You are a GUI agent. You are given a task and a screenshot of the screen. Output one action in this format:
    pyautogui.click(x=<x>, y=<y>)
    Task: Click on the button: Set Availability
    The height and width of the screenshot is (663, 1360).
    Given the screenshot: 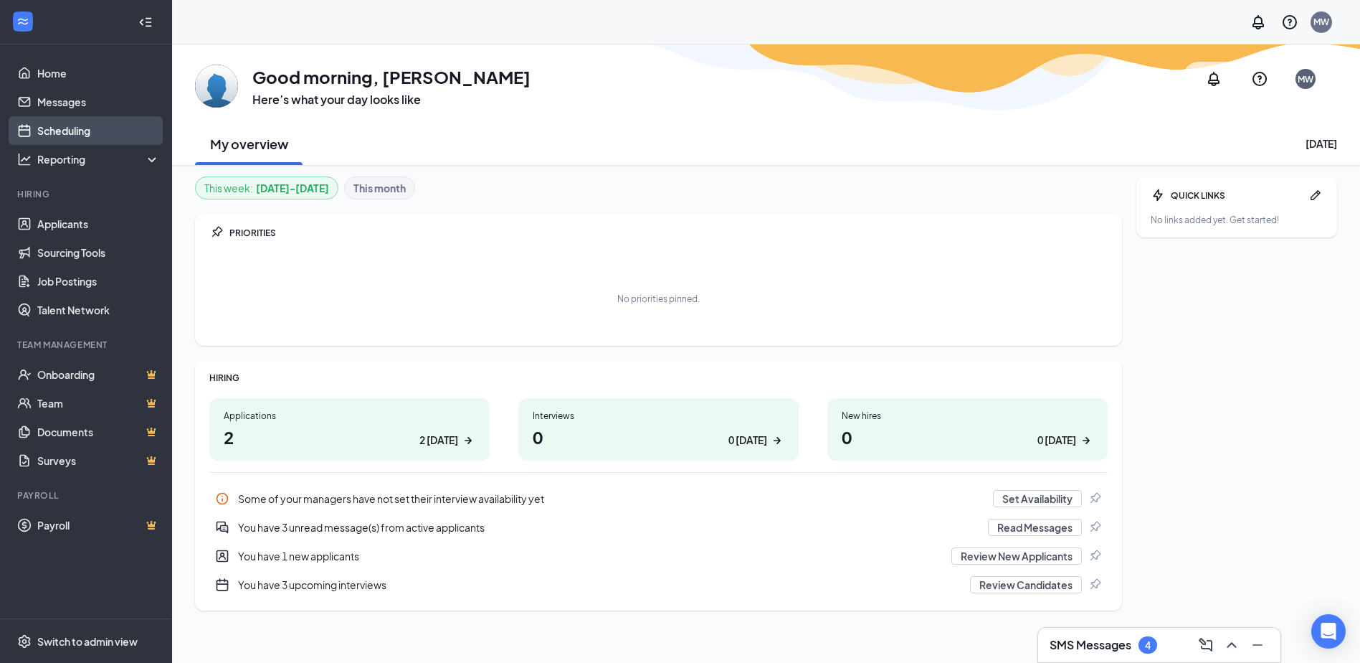 What is the action you would take?
    pyautogui.click(x=1038, y=498)
    